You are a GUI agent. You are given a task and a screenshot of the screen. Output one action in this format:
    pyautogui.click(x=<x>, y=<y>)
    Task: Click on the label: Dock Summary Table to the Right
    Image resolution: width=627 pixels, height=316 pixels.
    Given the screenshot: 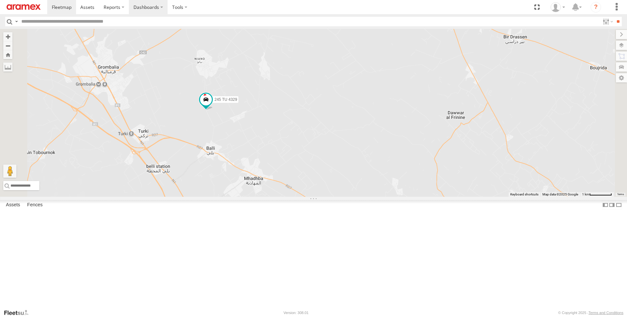 What is the action you would take?
    pyautogui.click(x=612, y=204)
    